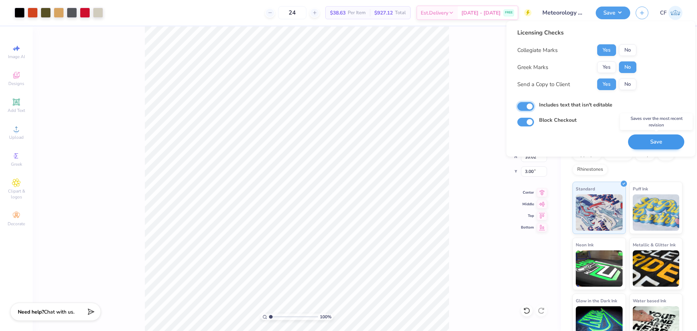 The width and height of the screenshot is (697, 331). What do you see at coordinates (590, 169) in the screenshot?
I see `div: Rhinestones` at bounding box center [590, 169].